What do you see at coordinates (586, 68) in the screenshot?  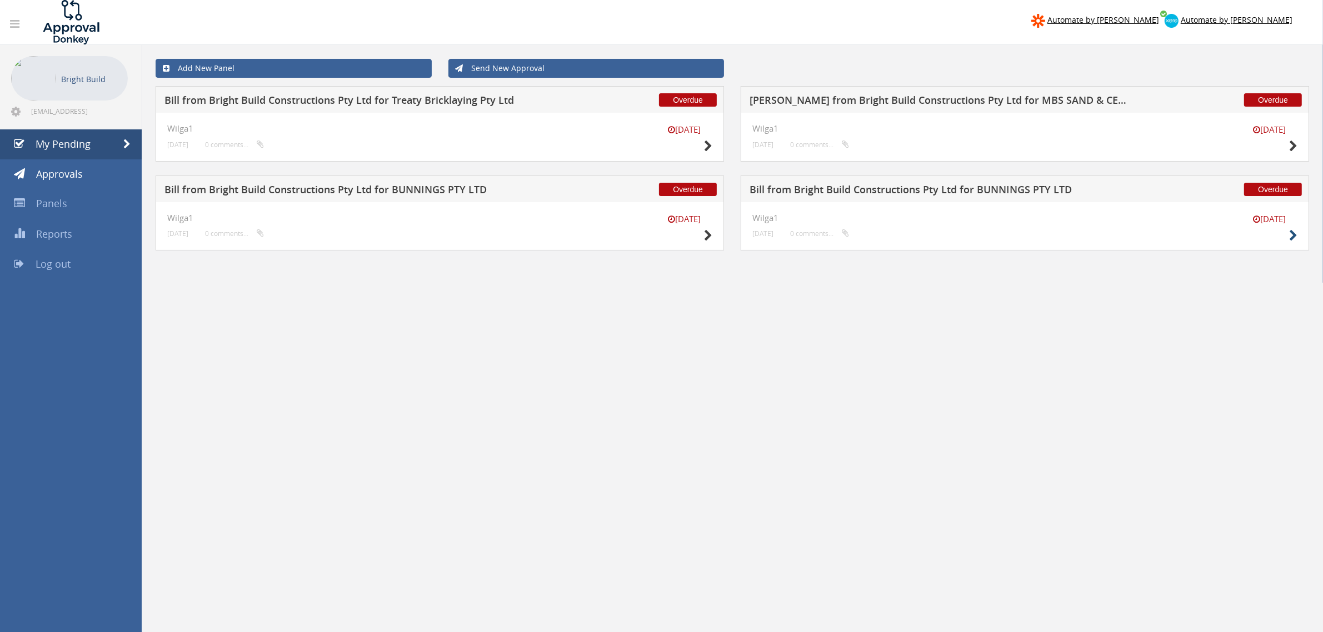 I see `a: Send New Approval` at bounding box center [586, 68].